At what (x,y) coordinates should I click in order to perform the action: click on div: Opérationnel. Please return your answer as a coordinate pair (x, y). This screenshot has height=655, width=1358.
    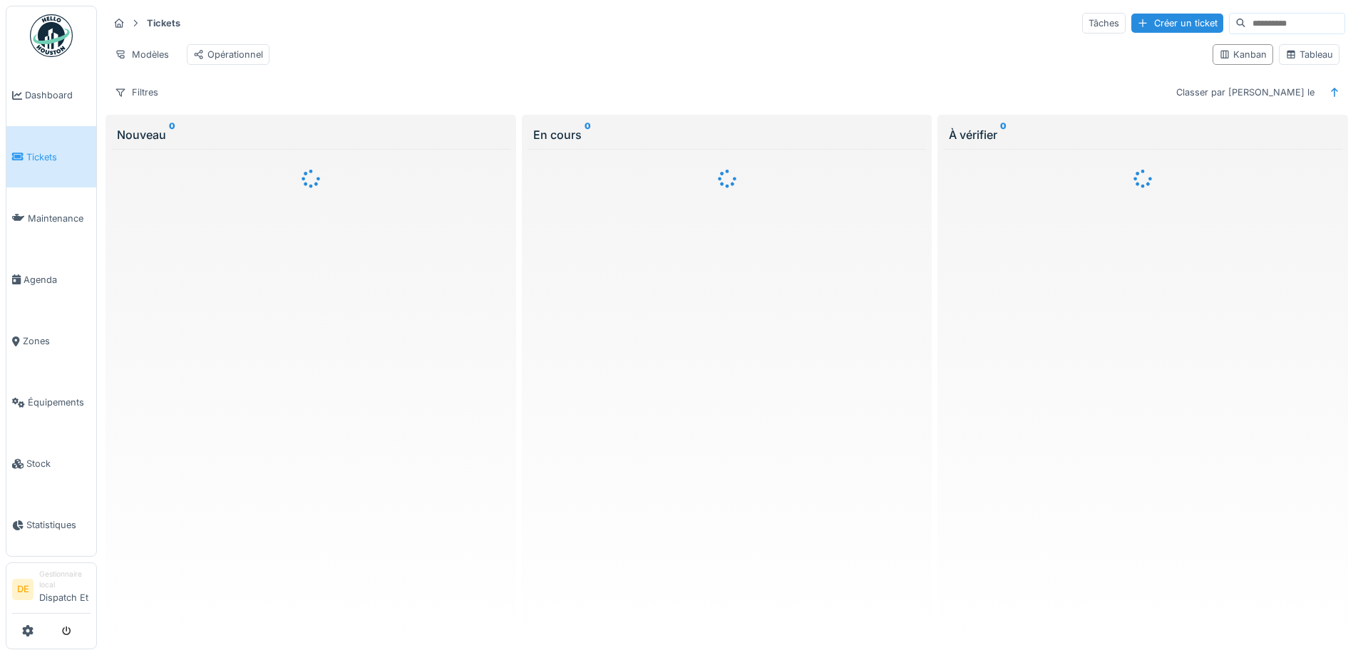
    Looking at the image, I should click on (228, 54).